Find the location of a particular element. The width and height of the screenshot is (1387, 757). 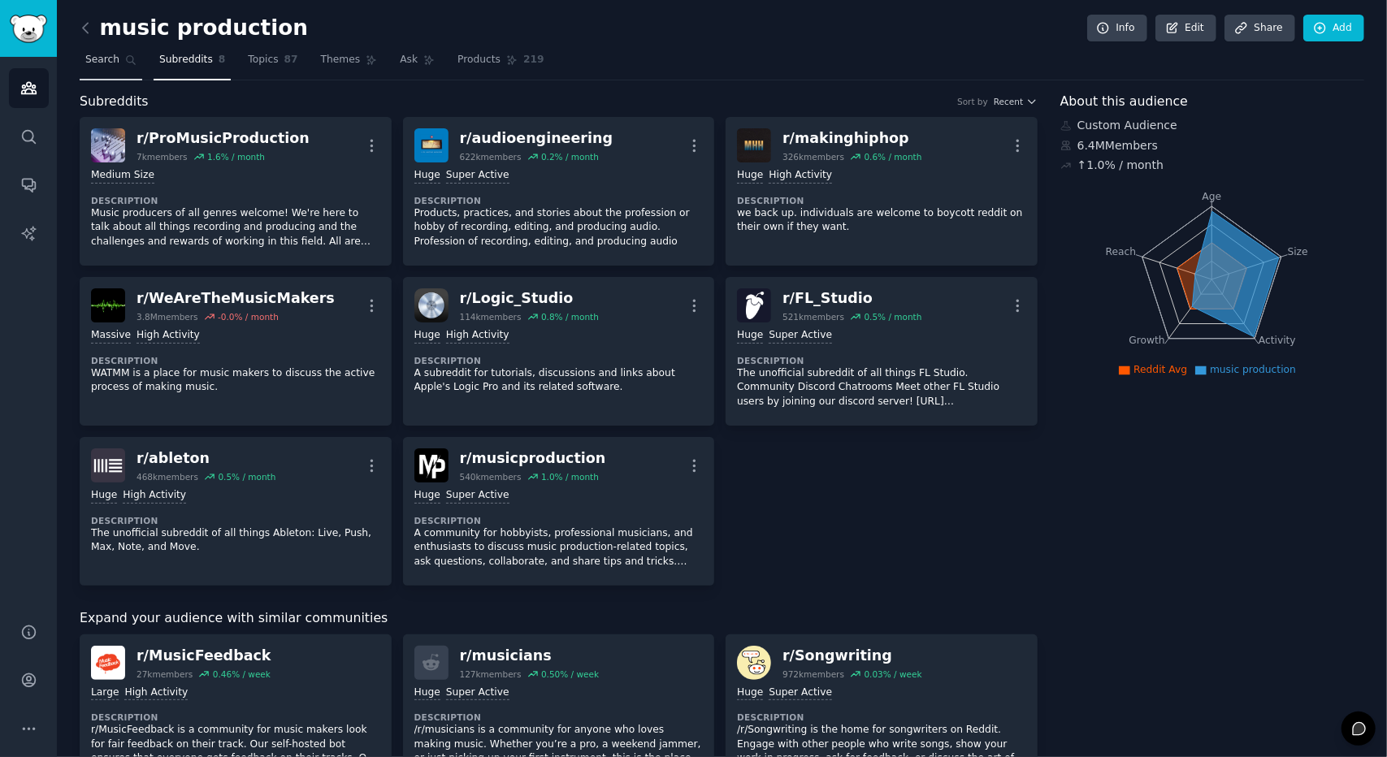

p: A community for hobbyists, professional musicians, and enthusiasts to discuss music production-re... is located at coordinates (559, 548).